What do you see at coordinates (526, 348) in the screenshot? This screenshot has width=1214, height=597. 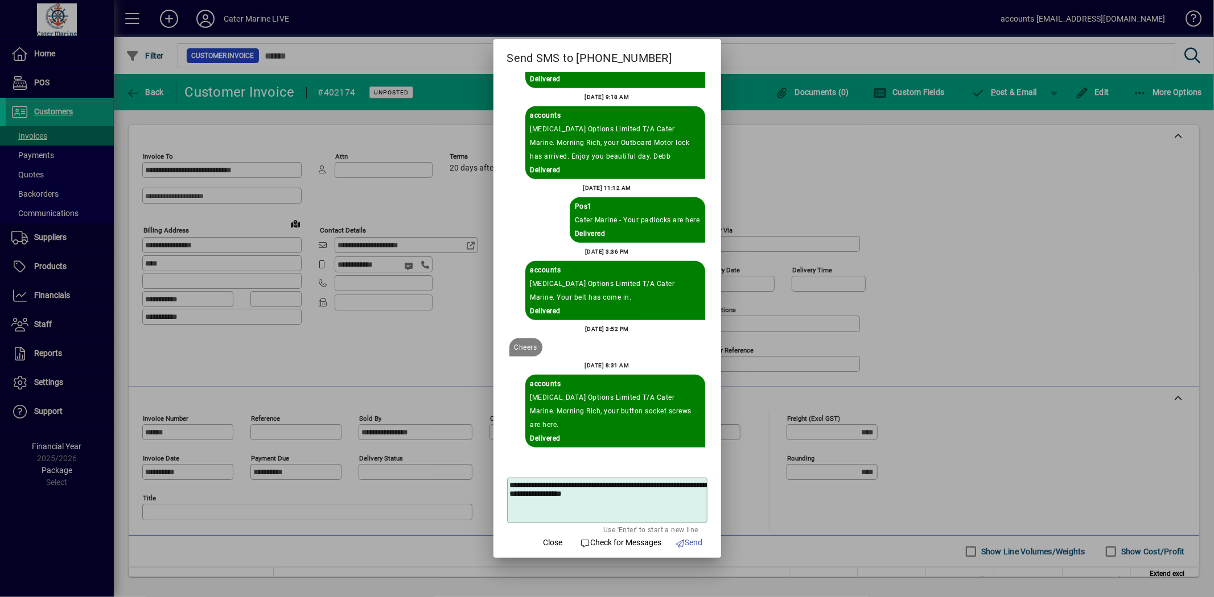 I see `div: Cheers` at bounding box center [526, 348].